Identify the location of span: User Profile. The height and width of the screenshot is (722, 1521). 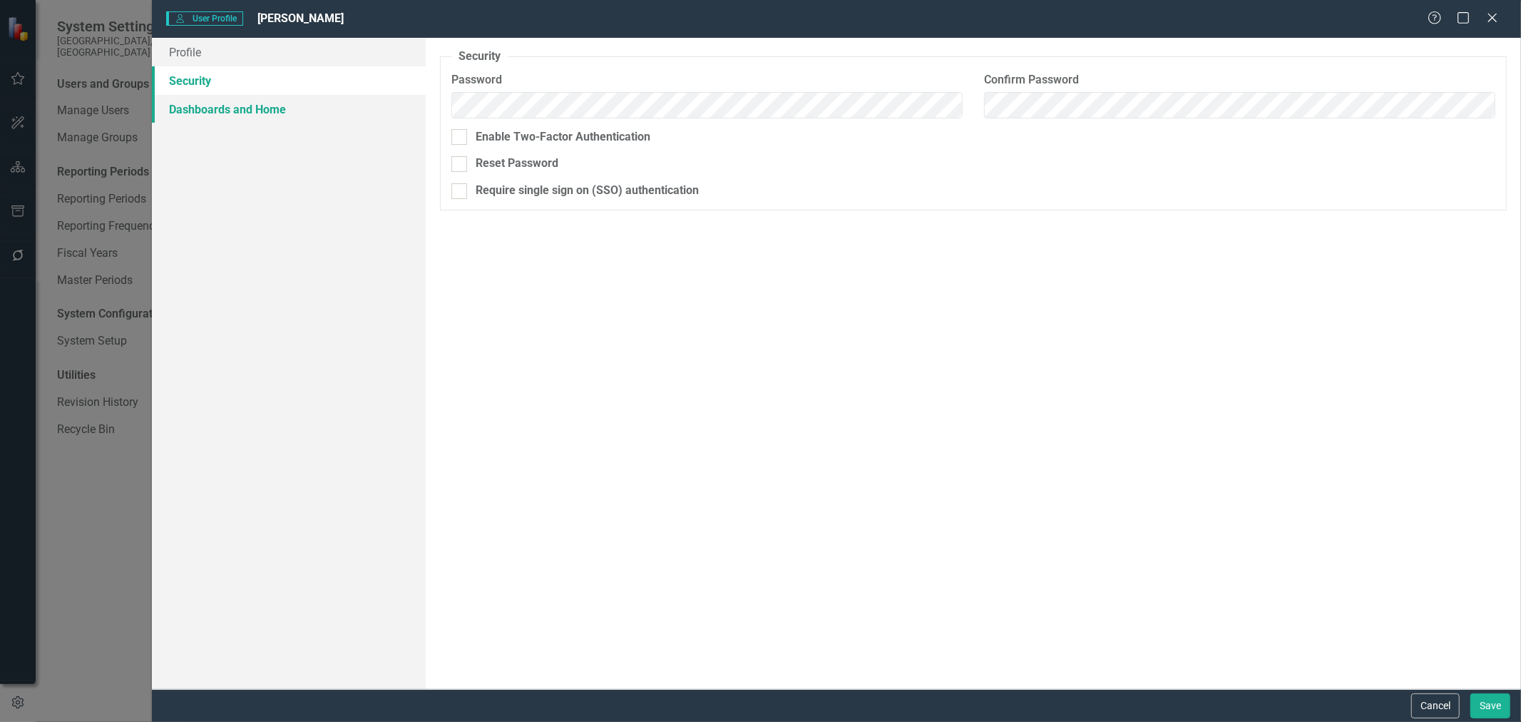
(204, 19).